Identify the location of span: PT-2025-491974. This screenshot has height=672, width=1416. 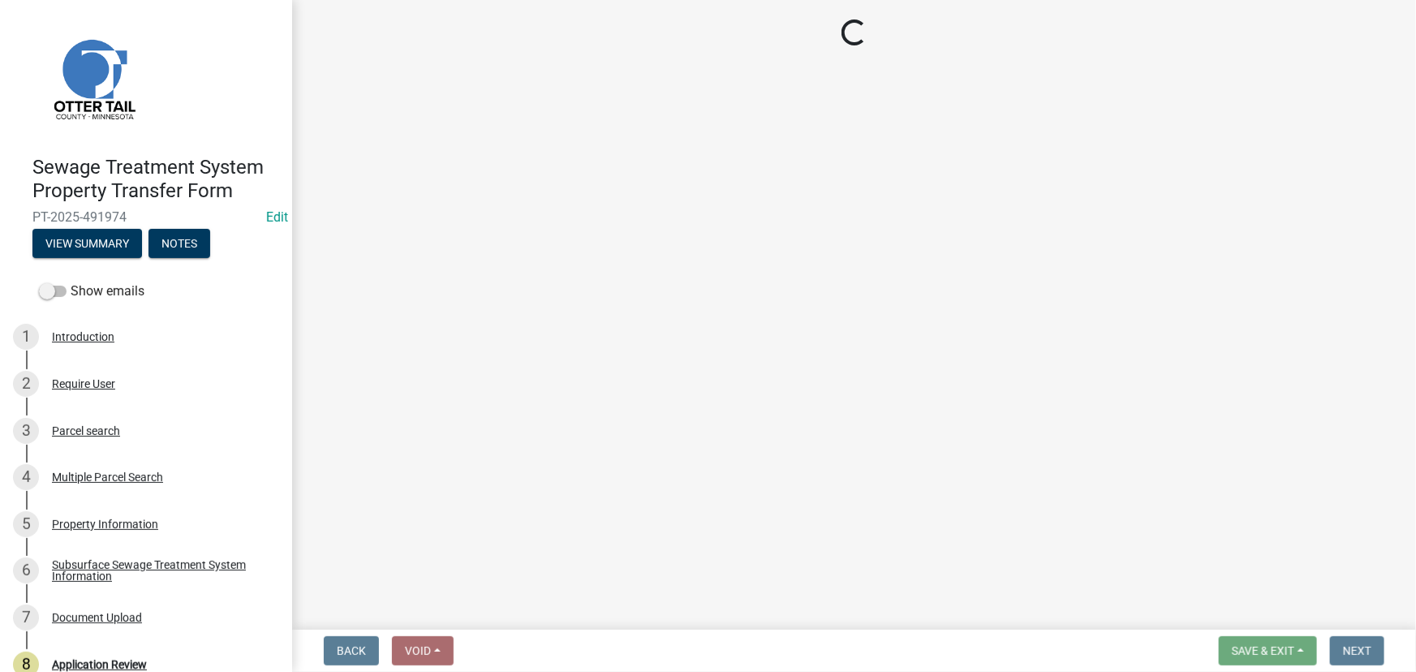
(146, 217).